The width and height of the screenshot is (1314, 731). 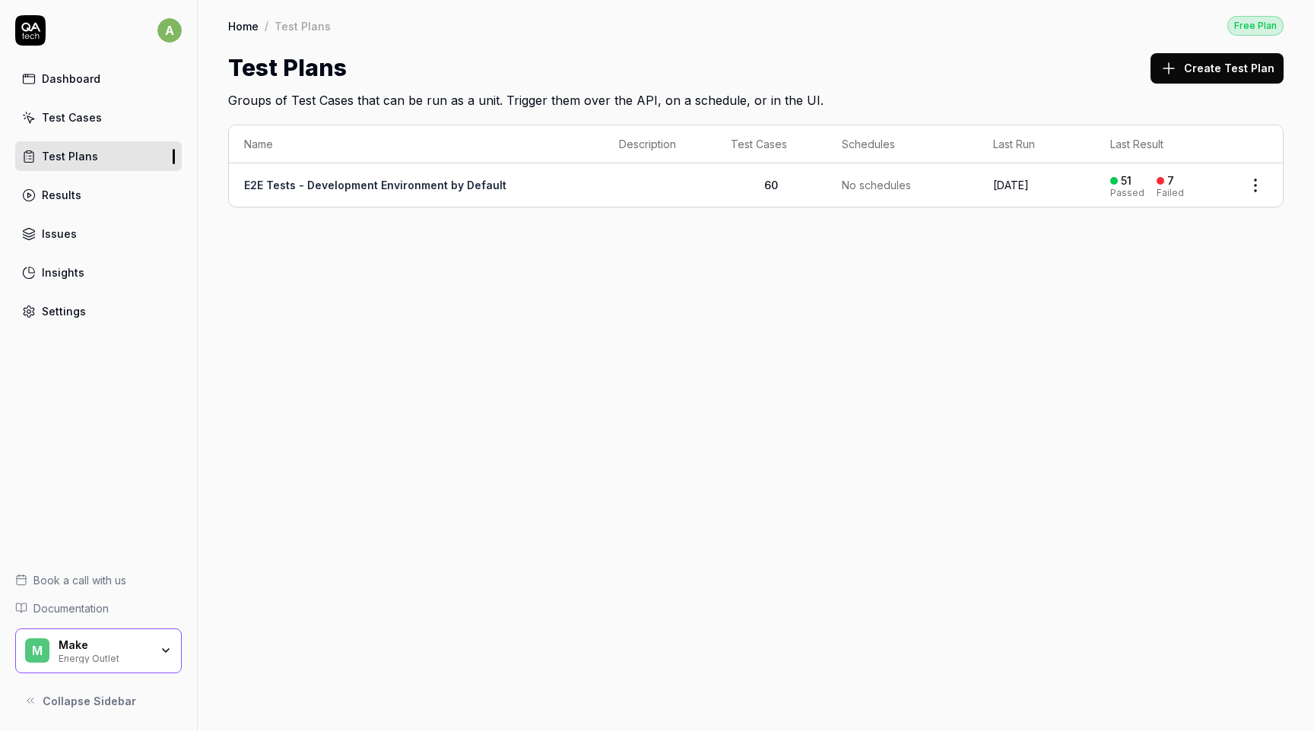 I want to click on th: Description, so click(x=659, y=144).